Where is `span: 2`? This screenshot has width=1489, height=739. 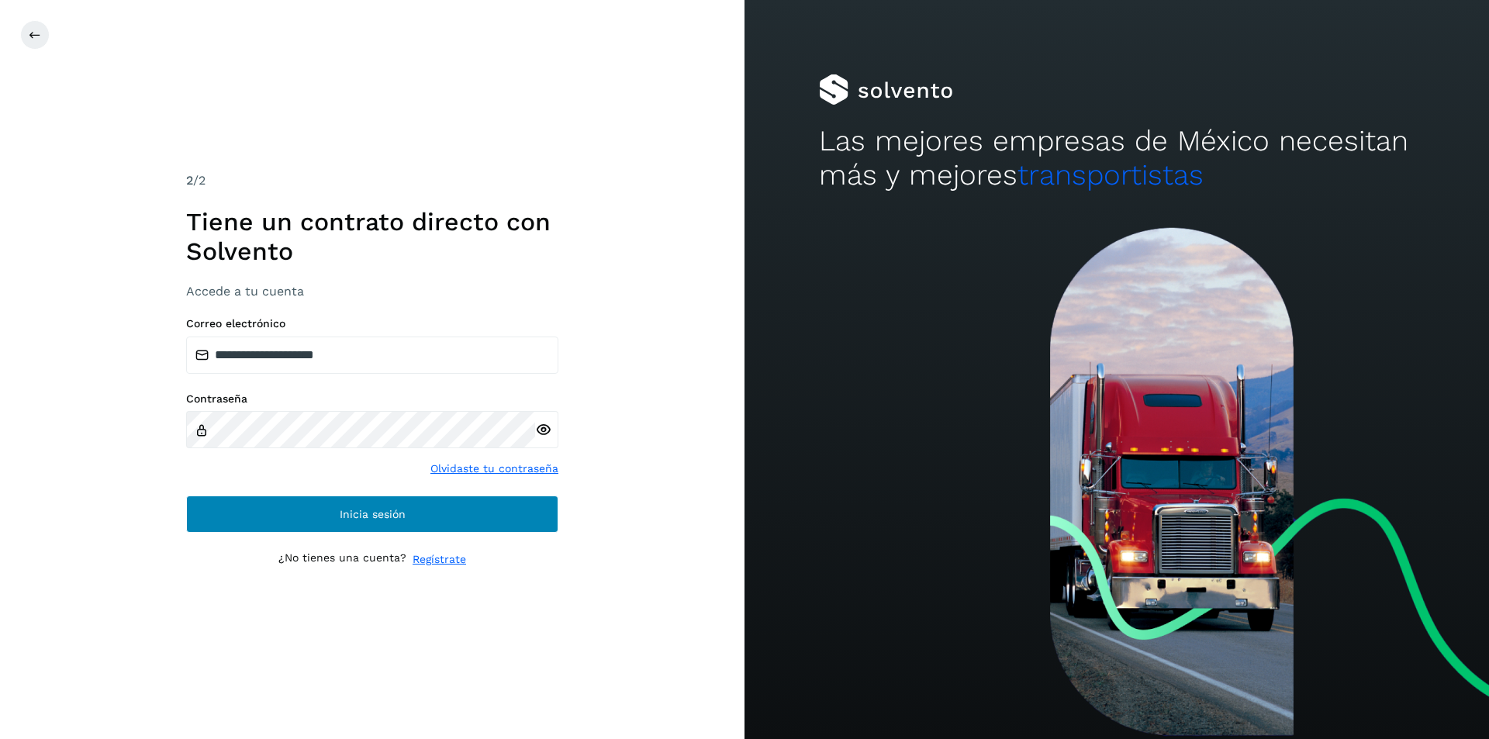 span: 2 is located at coordinates (189, 180).